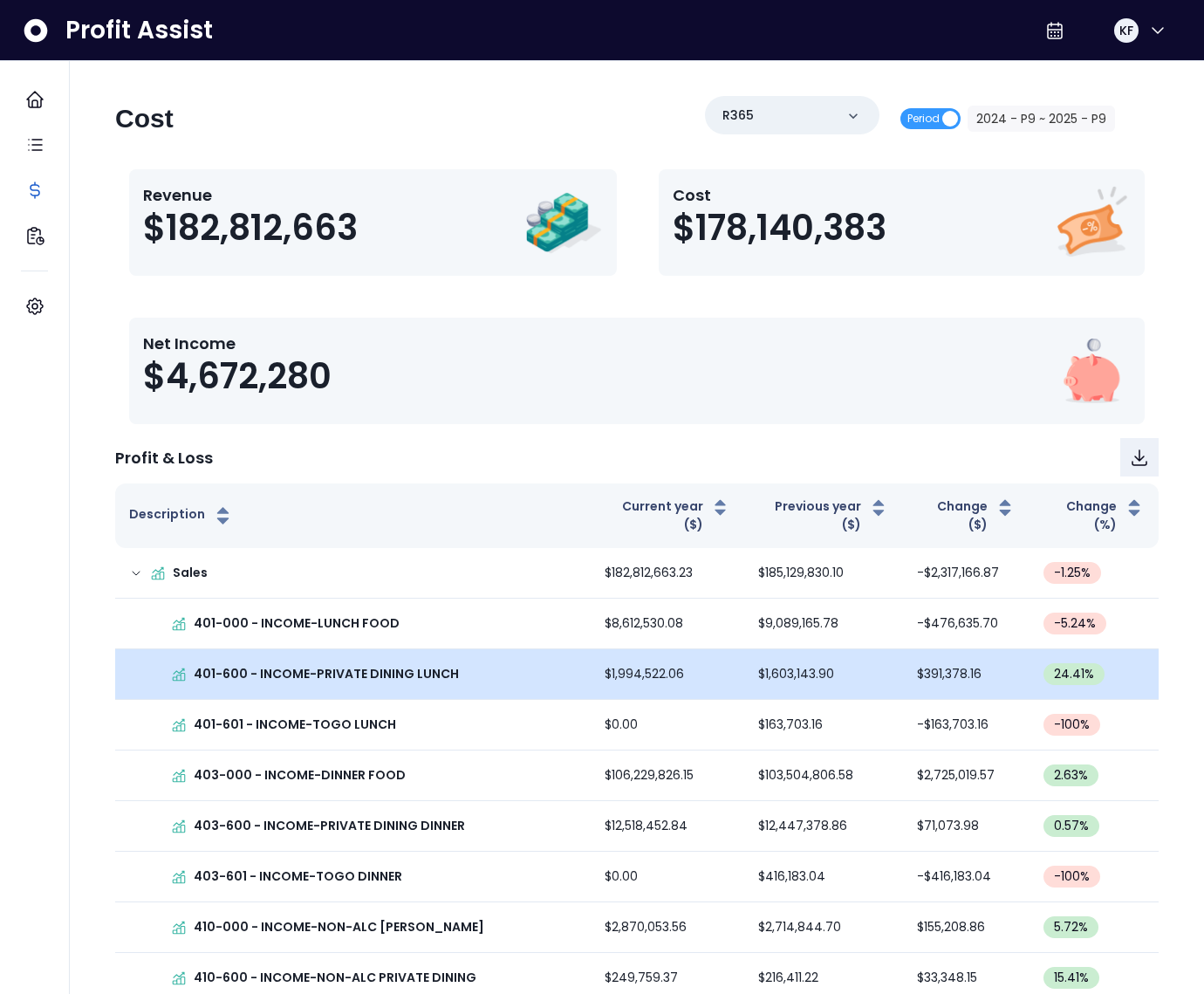  I want to click on td: $103,504,806.58, so click(824, 776).